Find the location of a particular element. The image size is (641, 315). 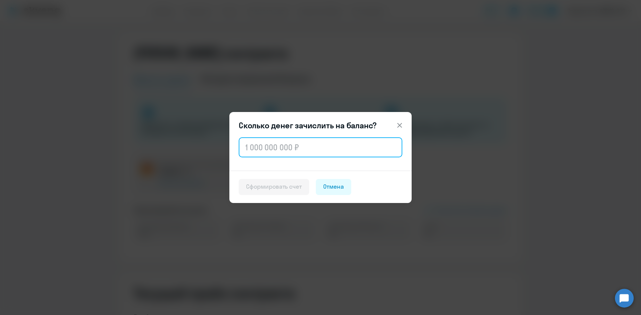

div: Сформировать счет is located at coordinates (274, 187).